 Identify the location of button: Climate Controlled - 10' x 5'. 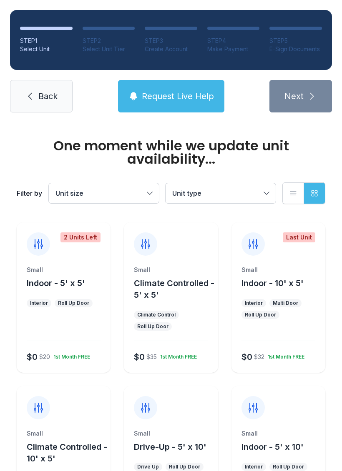
(67, 453).